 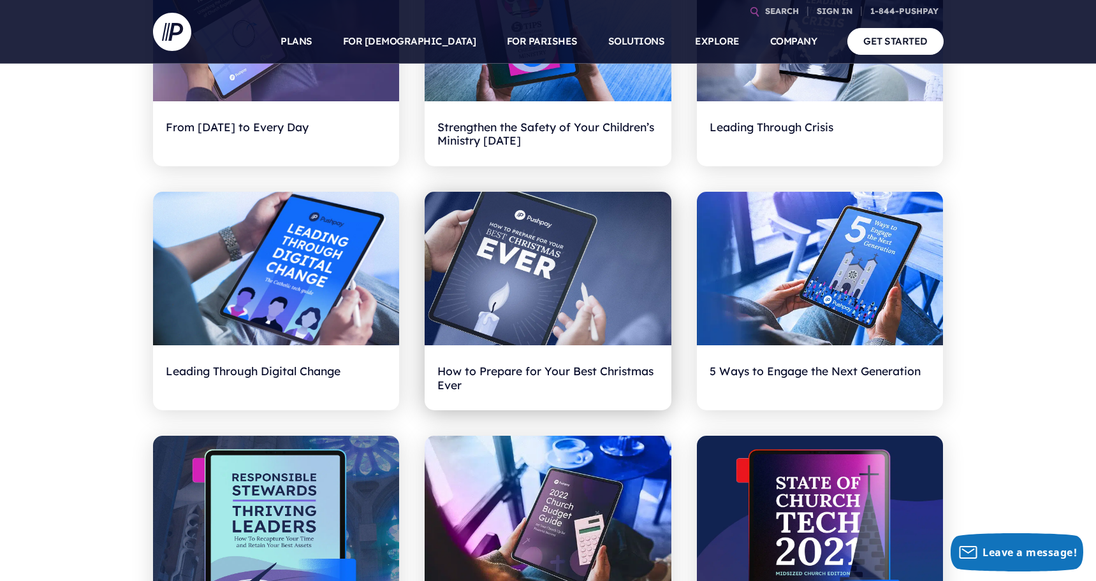 What do you see at coordinates (820, 134) in the screenshot?
I see `h2: Leading Through Crisis` at bounding box center [820, 134].